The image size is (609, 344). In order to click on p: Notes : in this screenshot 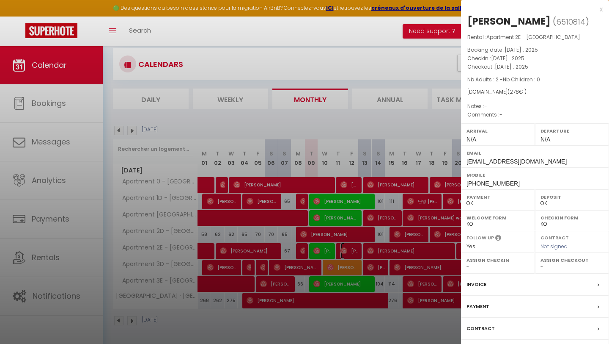, I will do `click(535, 106)`.